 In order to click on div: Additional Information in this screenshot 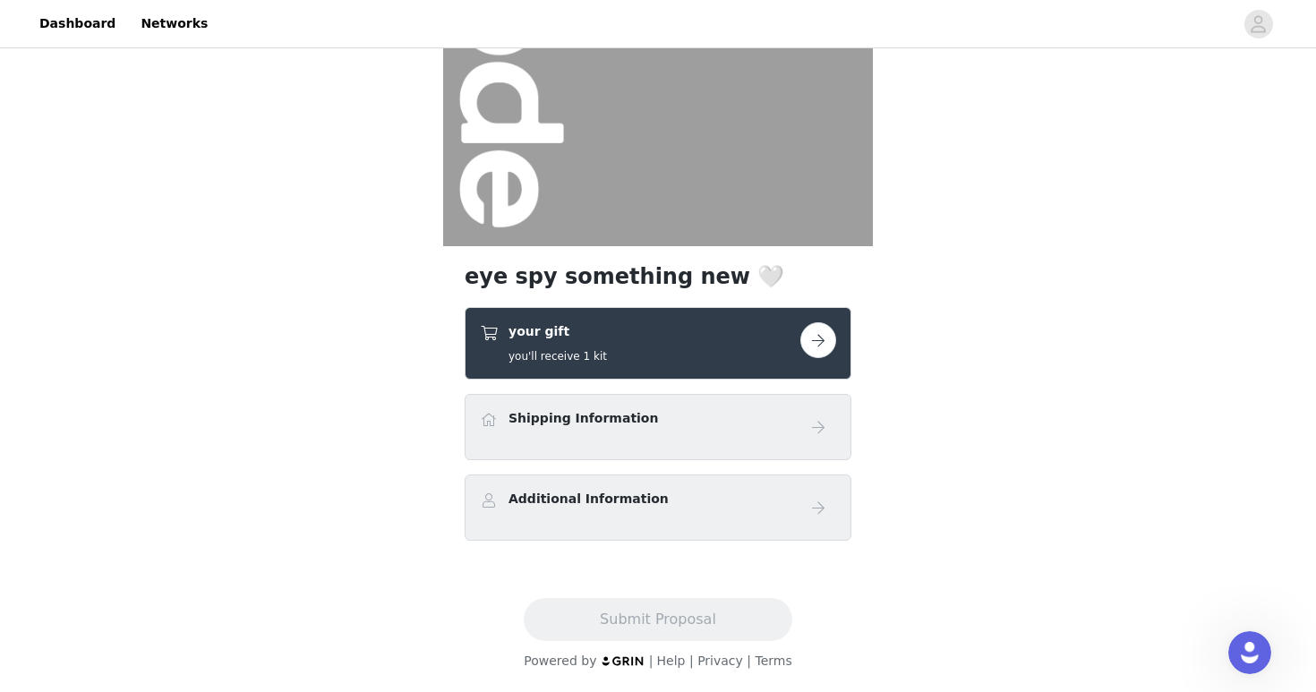, I will do `click(658, 508)`.